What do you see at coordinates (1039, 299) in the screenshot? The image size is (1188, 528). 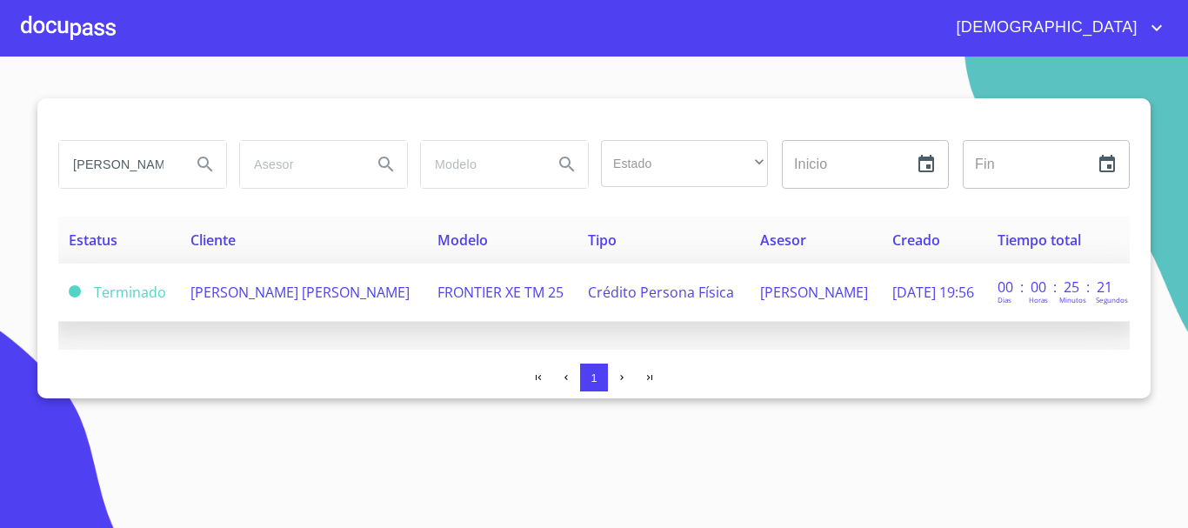 I see `p: Horas` at bounding box center [1039, 299].